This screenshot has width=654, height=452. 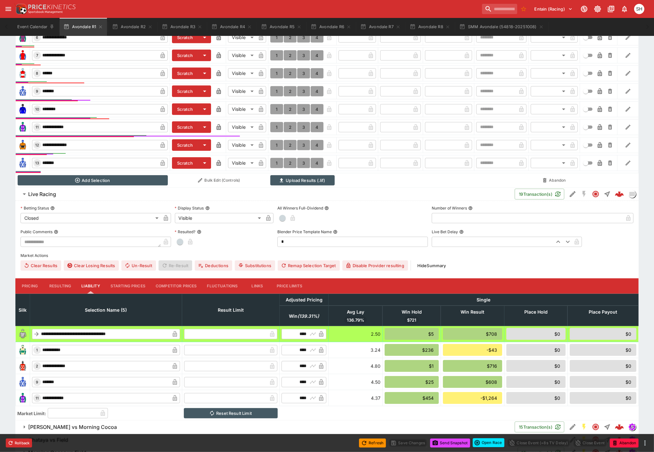 What do you see at coordinates (175, 265) in the screenshot?
I see `span: Re-Result` at bounding box center [175, 265].